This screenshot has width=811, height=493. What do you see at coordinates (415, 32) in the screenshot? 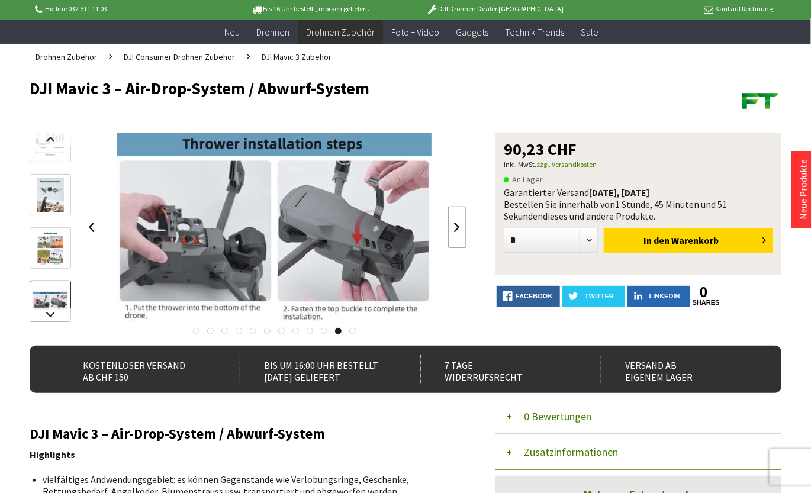
I see `span: Foto + Video` at bounding box center [415, 32].